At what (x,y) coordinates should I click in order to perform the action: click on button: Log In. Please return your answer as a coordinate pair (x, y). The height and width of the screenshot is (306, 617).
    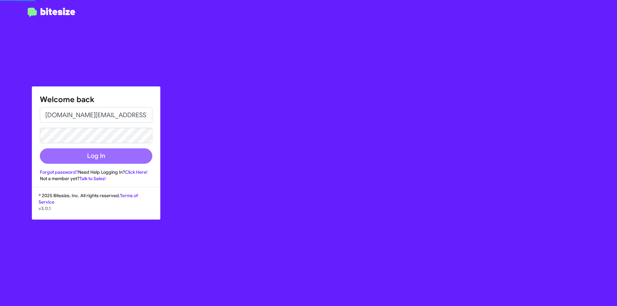
    Looking at the image, I should click on (96, 156).